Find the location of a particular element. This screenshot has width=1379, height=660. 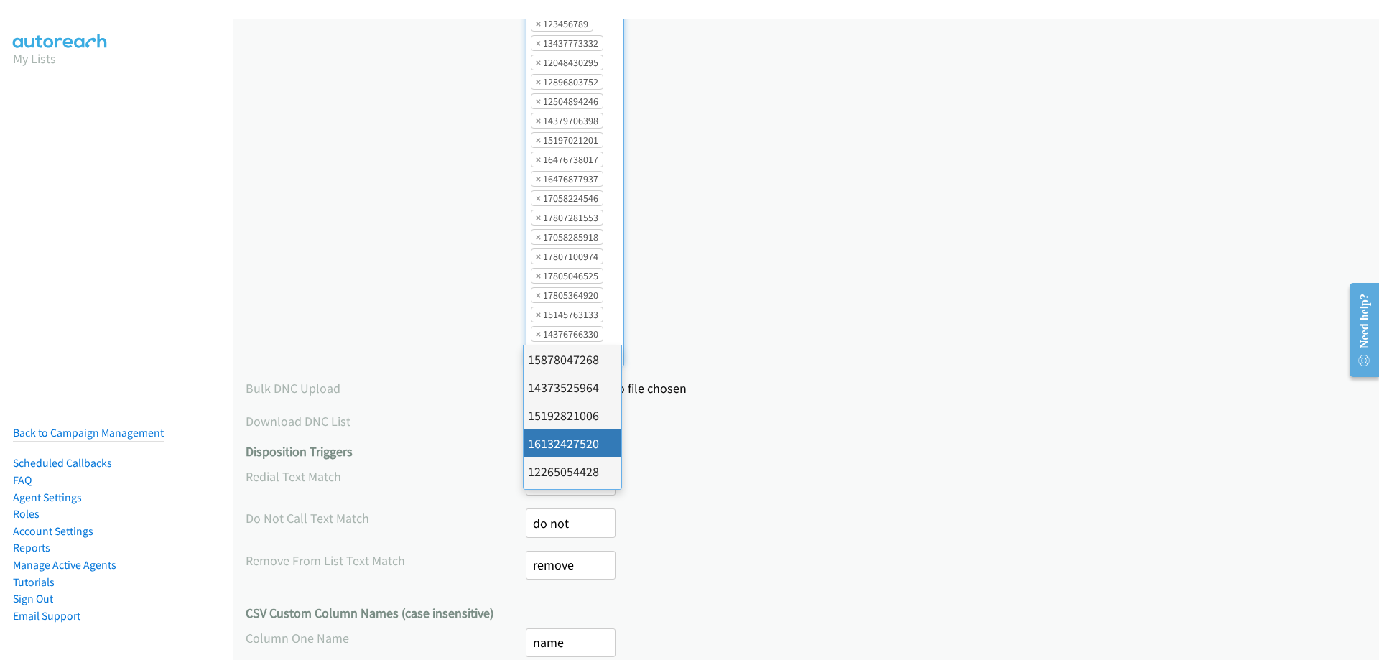

div: Need help? is located at coordinates (27, 48).